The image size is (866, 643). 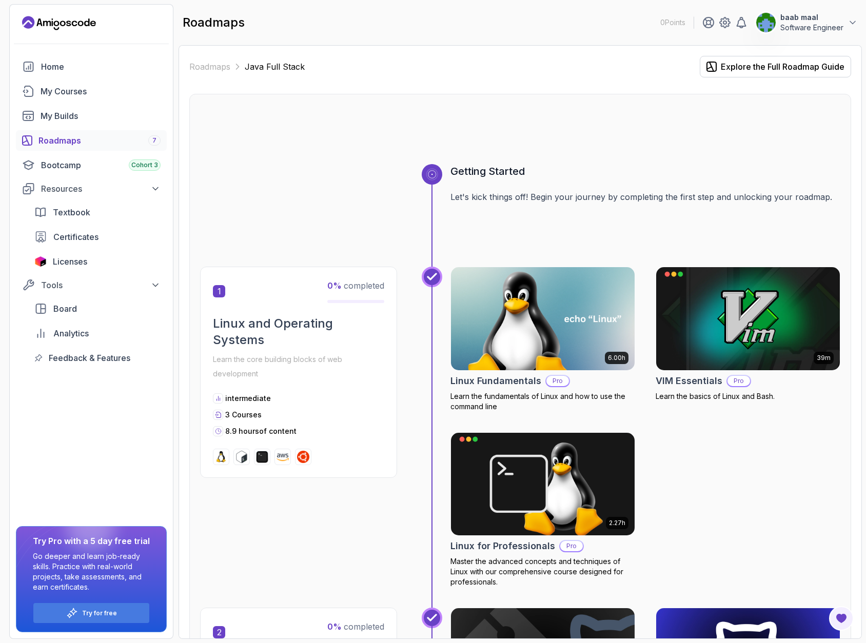 What do you see at coordinates (97, 212) in the screenshot?
I see `a: textbook` at bounding box center [97, 212].